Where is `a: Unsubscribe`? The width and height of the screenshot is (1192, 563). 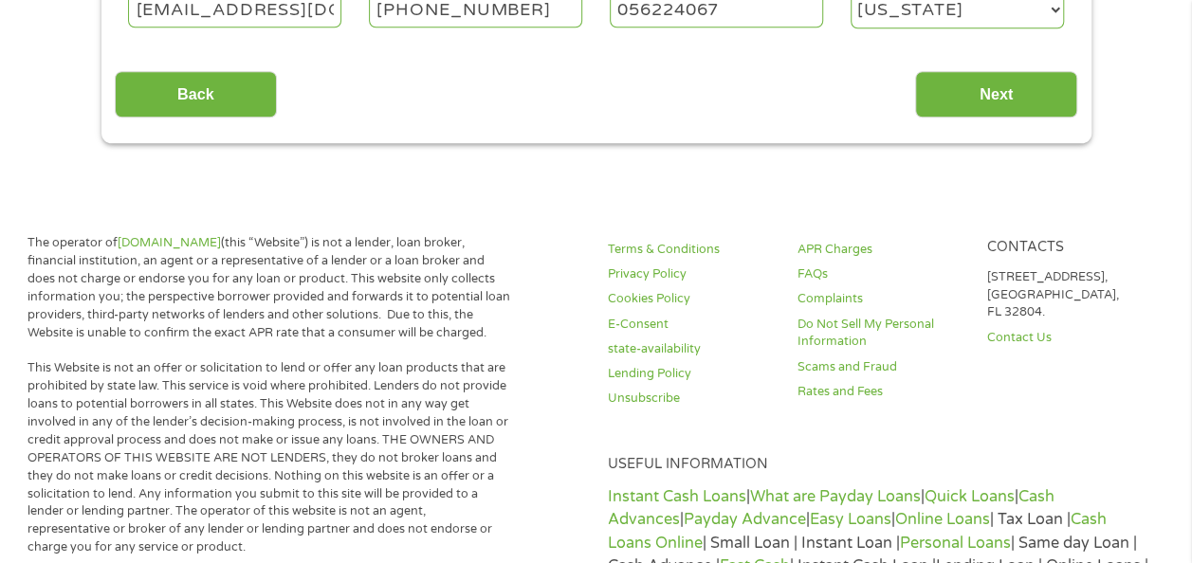
a: Unsubscribe is located at coordinates (691, 398).